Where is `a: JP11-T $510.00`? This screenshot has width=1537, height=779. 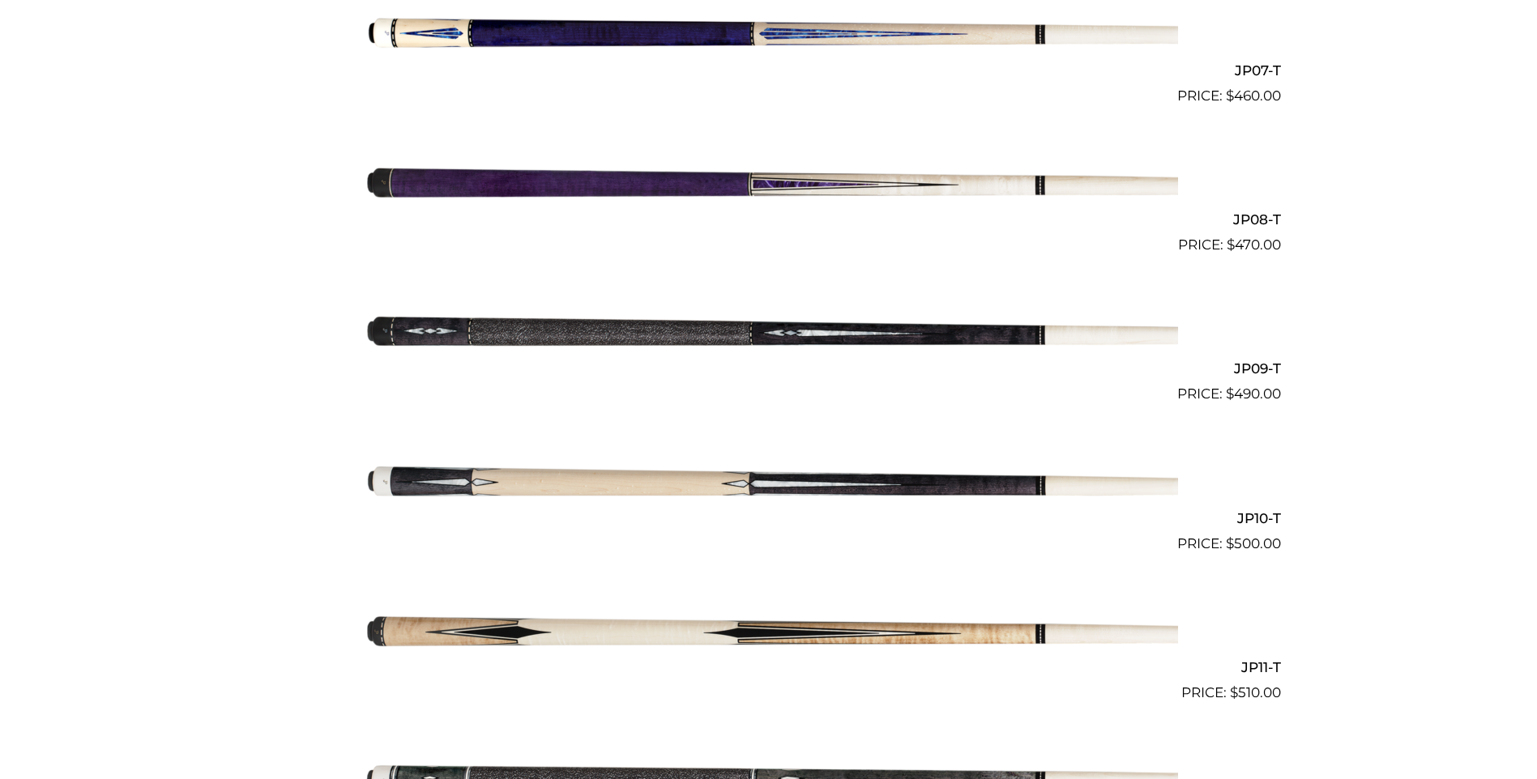 a: JP11-T $510.00 is located at coordinates (769, 633).